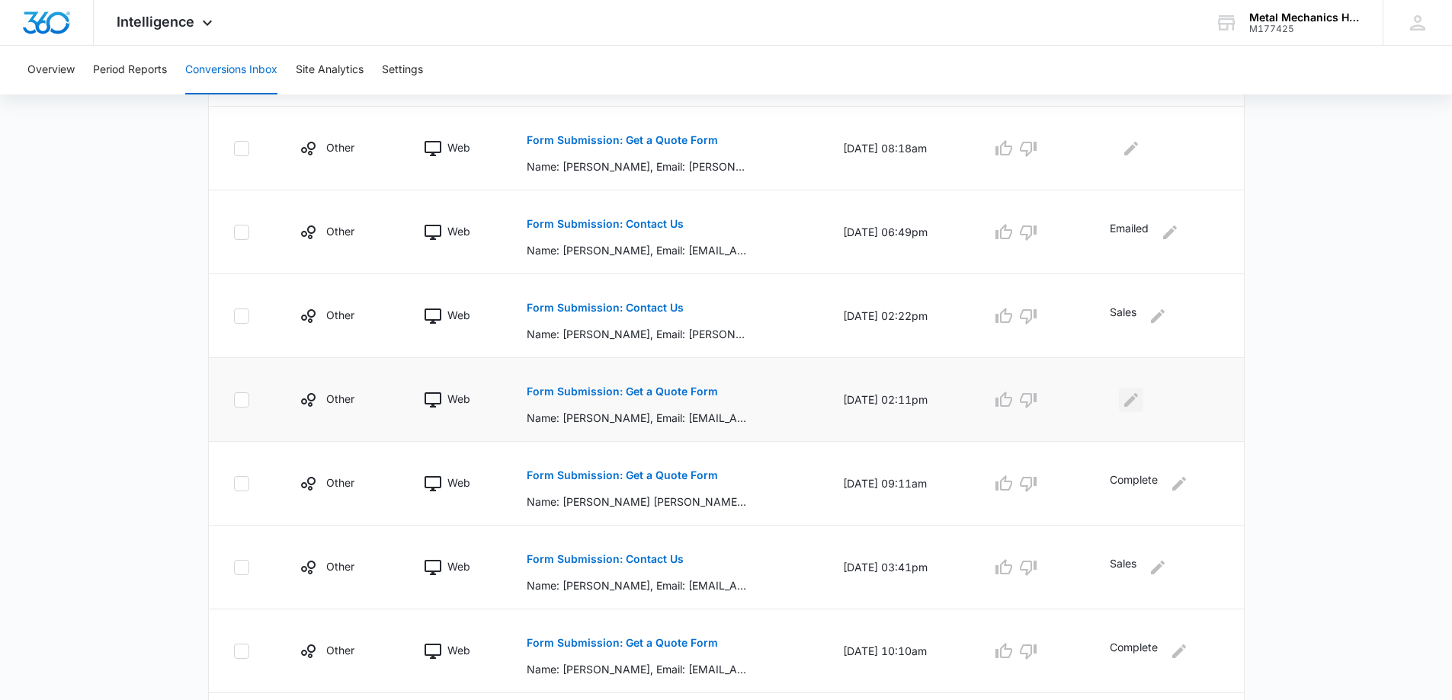 The width and height of the screenshot is (1452, 700). What do you see at coordinates (329, 70) in the screenshot?
I see `button: Site Analytics` at bounding box center [329, 70].